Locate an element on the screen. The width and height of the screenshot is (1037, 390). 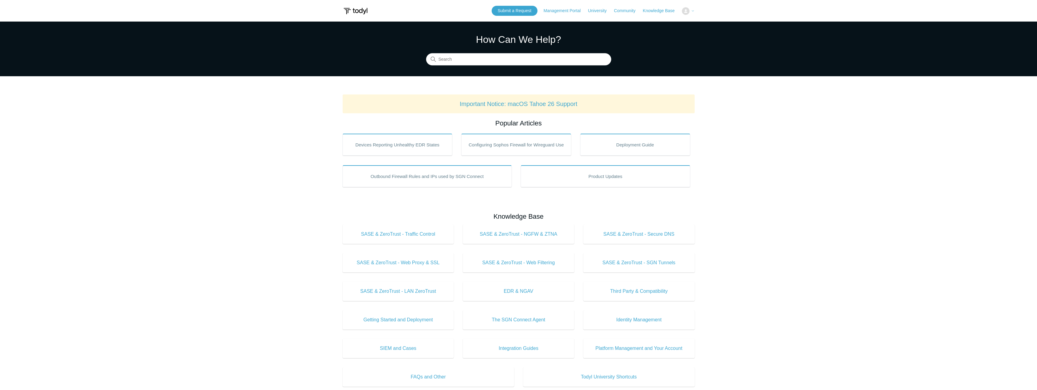
span: The SGN Connect Agent is located at coordinates (518, 320).